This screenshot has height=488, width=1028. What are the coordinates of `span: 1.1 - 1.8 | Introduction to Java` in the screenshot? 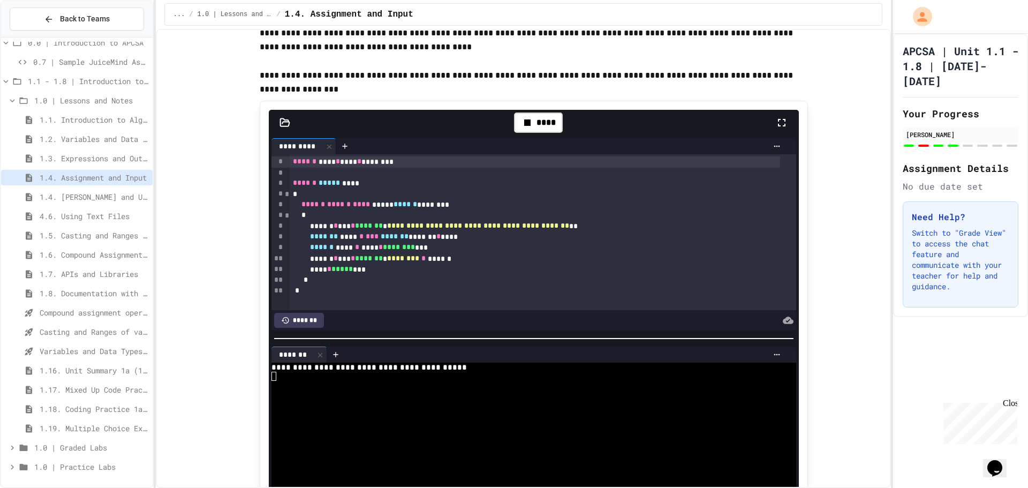 It's located at (88, 81).